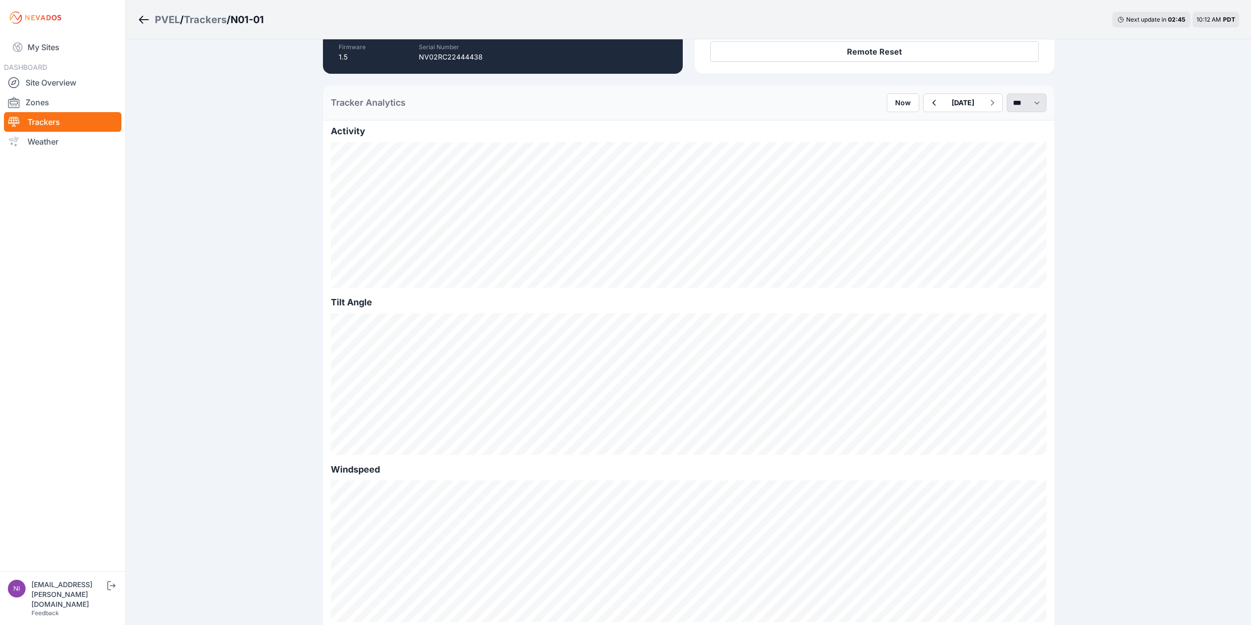 The height and width of the screenshot is (625, 1251). Describe the element at coordinates (1177, 20) in the screenshot. I see `div: 02 : 45` at that location.